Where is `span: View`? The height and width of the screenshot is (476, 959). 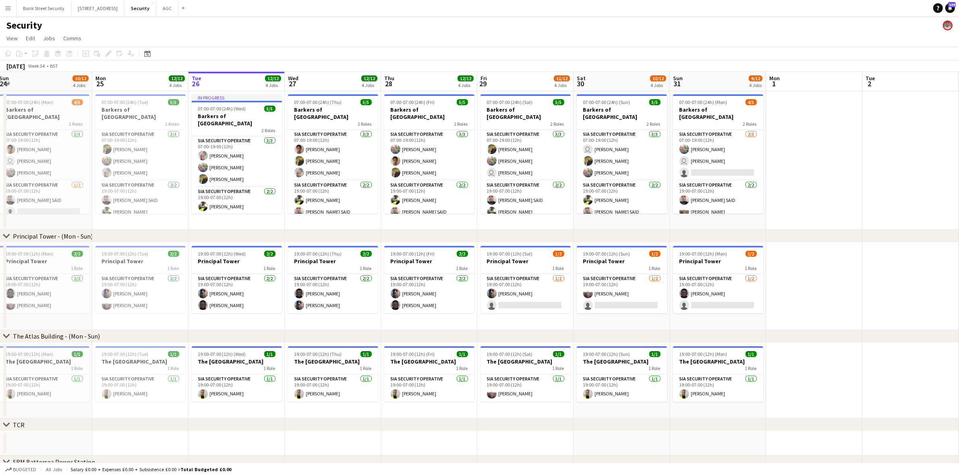
span: View is located at coordinates (12, 38).